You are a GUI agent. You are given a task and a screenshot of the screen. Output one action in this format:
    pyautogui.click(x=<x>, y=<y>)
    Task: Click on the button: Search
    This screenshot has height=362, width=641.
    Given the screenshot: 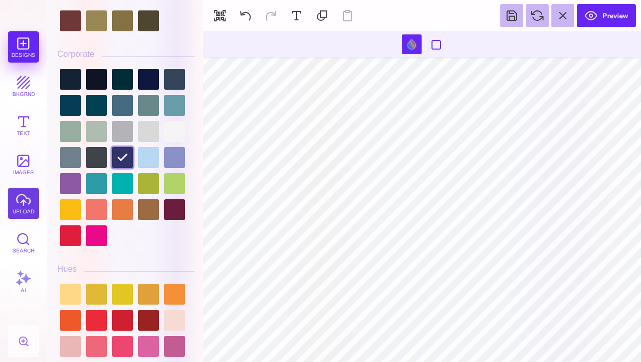 What is the action you would take?
    pyautogui.click(x=23, y=242)
    